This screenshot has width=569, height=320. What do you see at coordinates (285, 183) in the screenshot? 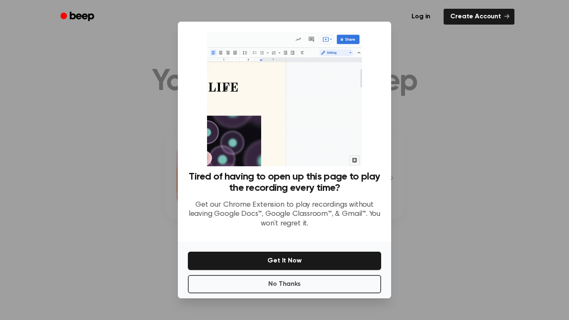
I see `h3: Tired of having to open up this page to play the recording every time?` at bounding box center [285, 183].